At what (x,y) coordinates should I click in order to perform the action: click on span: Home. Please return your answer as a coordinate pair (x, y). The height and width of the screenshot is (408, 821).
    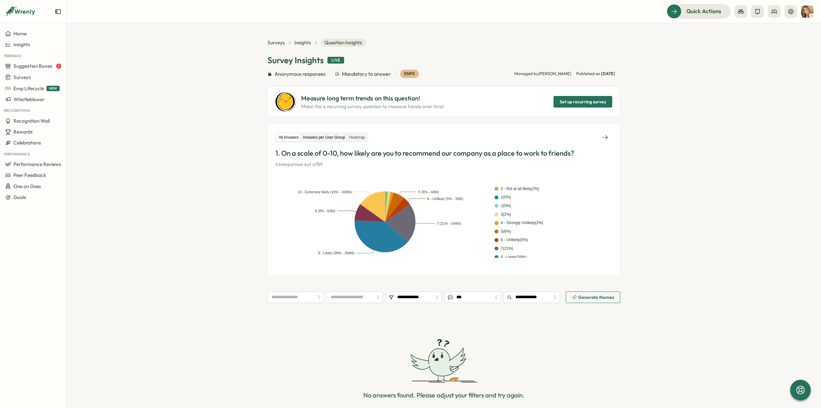
    Looking at the image, I should click on (20, 33).